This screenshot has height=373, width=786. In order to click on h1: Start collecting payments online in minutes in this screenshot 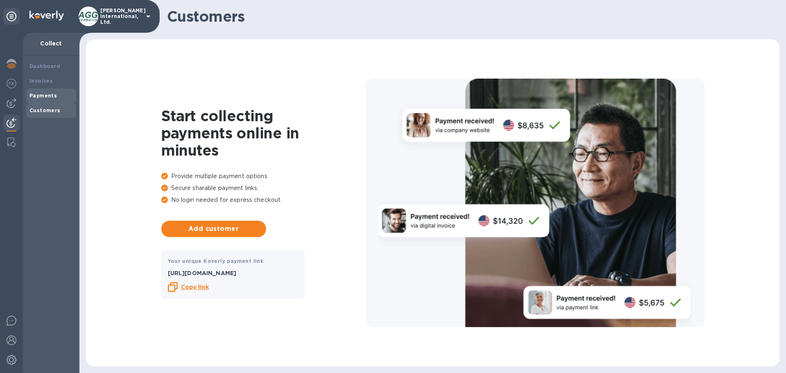, I will do `click(264, 133)`.